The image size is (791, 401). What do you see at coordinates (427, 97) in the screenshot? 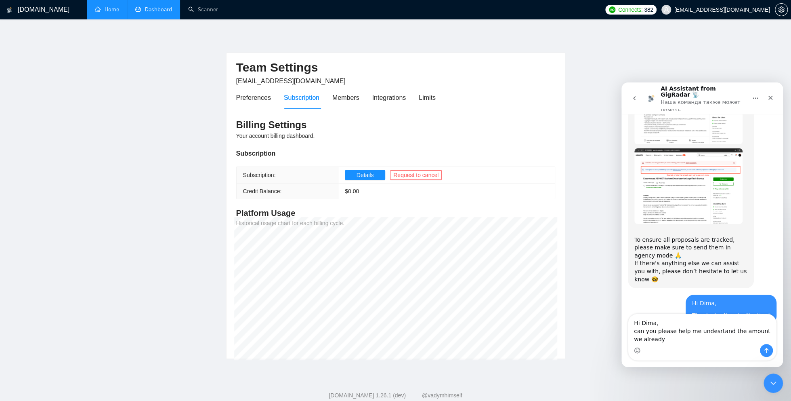
I see `div: Limits` at bounding box center [427, 97].